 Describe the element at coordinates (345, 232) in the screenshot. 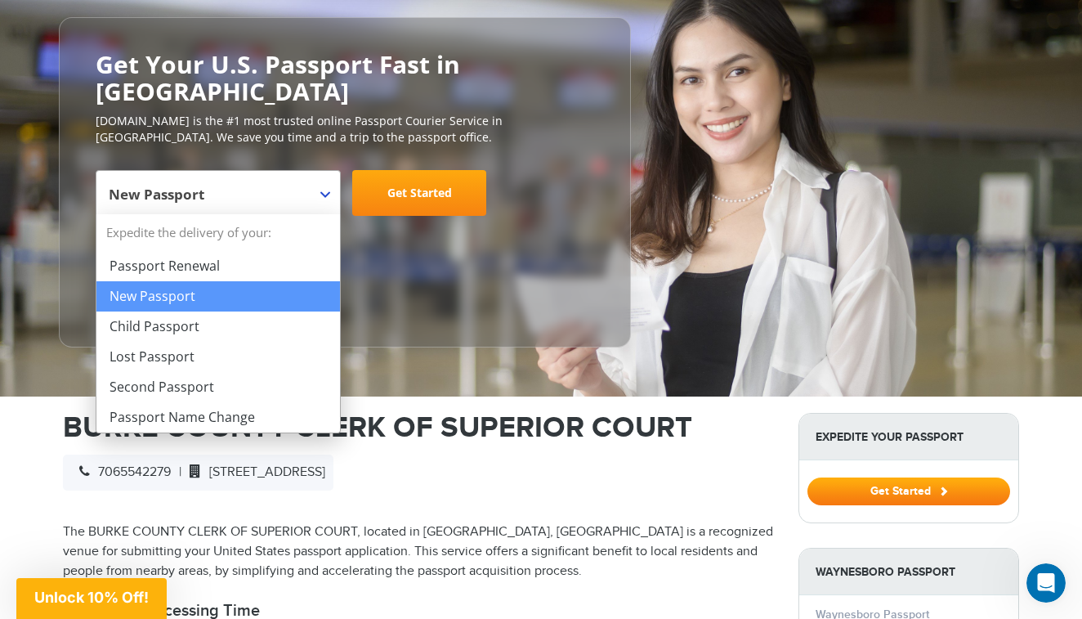

I see `span: Starting at $199 + government fees` at that location.